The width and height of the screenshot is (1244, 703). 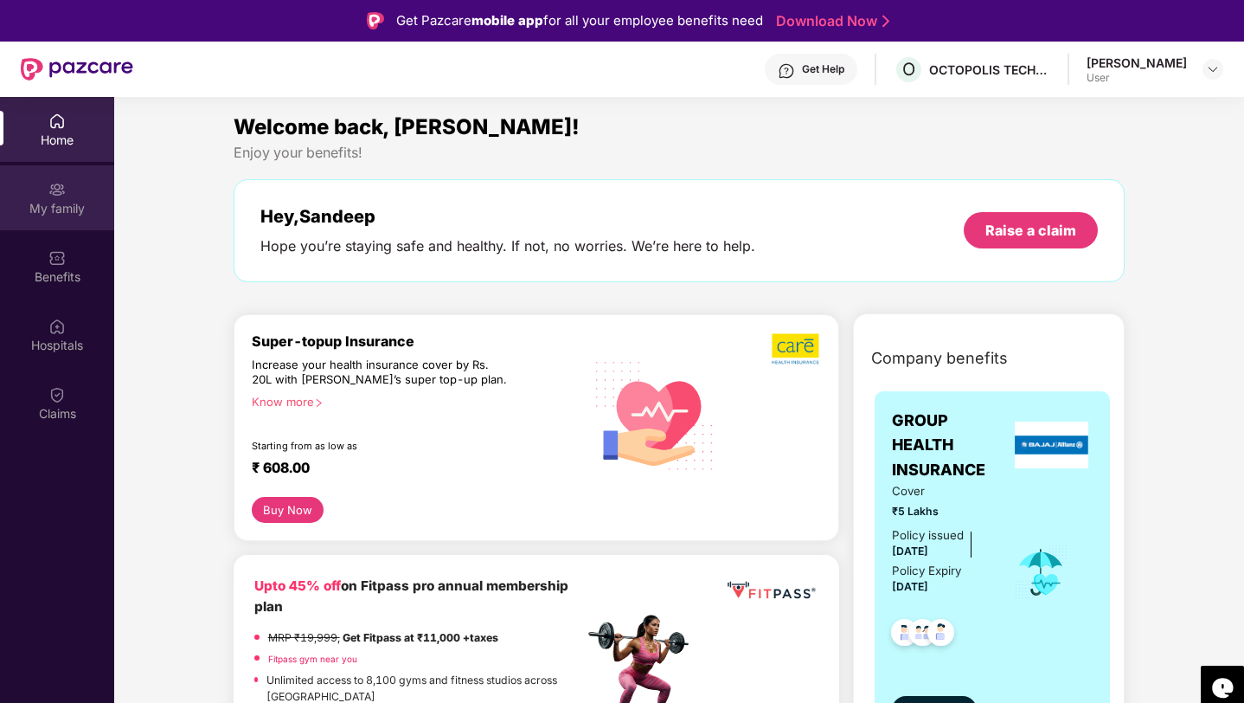 What do you see at coordinates (318, 402) in the screenshot?
I see `span: right` at bounding box center [318, 402].